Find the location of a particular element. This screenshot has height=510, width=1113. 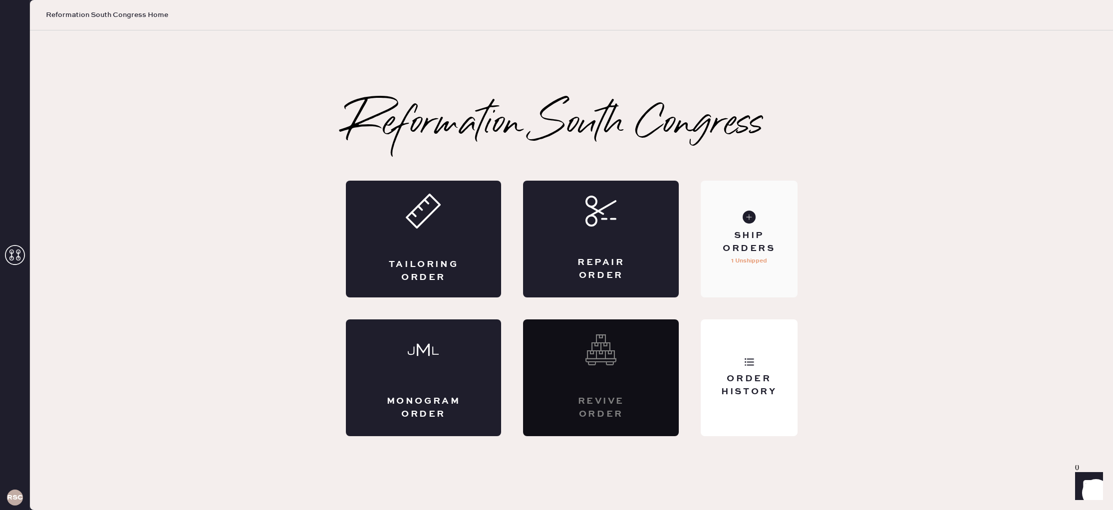

p: 1 Unshipped is located at coordinates (749, 261).